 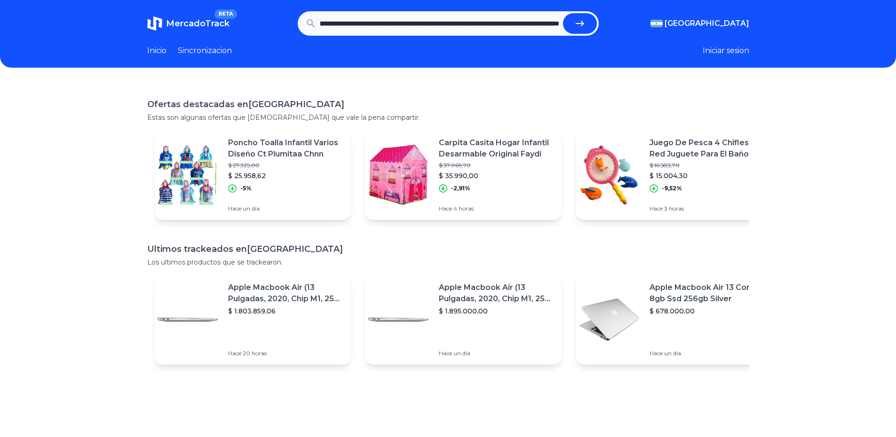 What do you see at coordinates (246, 189) in the screenshot?
I see `p: -5%` at bounding box center [246, 189].